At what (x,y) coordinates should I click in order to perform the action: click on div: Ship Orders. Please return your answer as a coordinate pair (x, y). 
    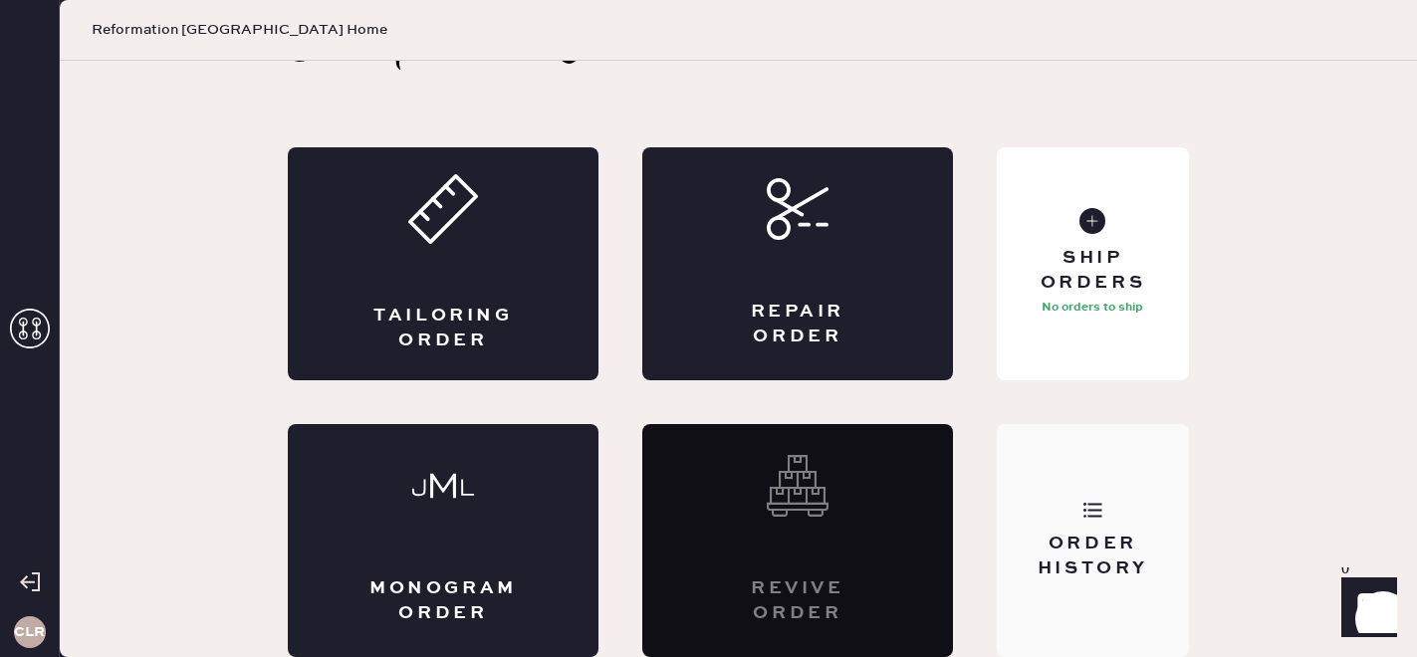
    Looking at the image, I should click on (1093, 271).